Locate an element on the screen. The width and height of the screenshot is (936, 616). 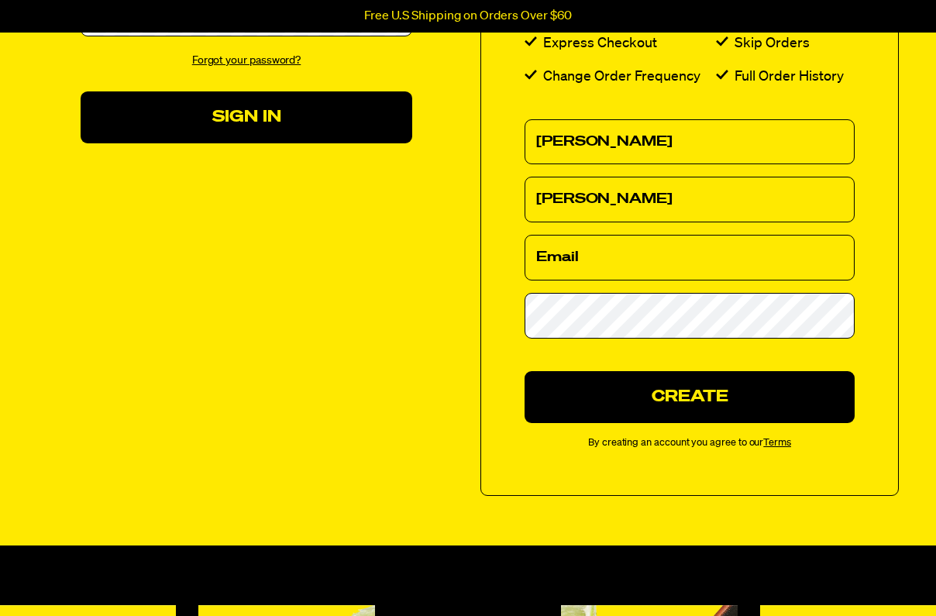
button: Create is located at coordinates (690, 397).